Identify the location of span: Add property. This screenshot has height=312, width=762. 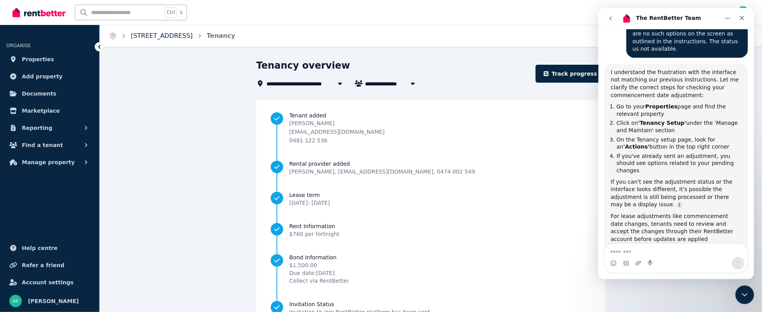
(42, 76).